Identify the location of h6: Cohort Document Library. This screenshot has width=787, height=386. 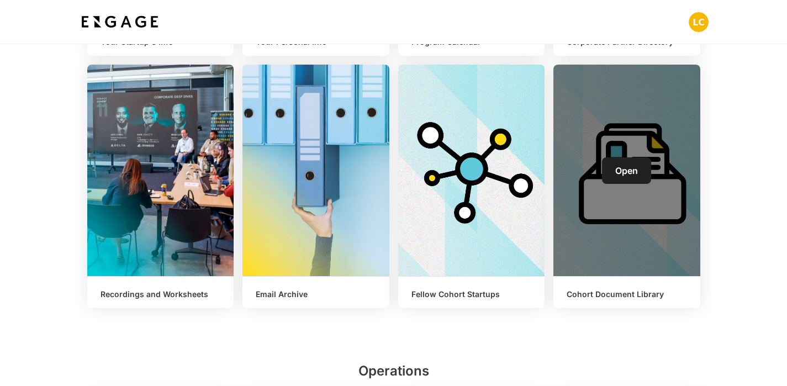
(627, 294).